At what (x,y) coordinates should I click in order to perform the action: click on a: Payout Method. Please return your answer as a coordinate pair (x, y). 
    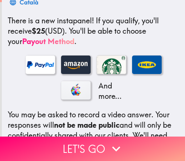
    Looking at the image, I should click on (48, 41).